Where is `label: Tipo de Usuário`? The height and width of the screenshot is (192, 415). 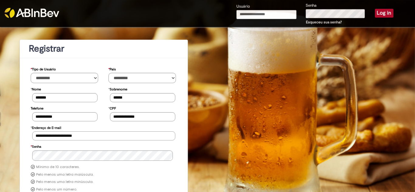
label: Tipo de Usuário is located at coordinates (43, 69).